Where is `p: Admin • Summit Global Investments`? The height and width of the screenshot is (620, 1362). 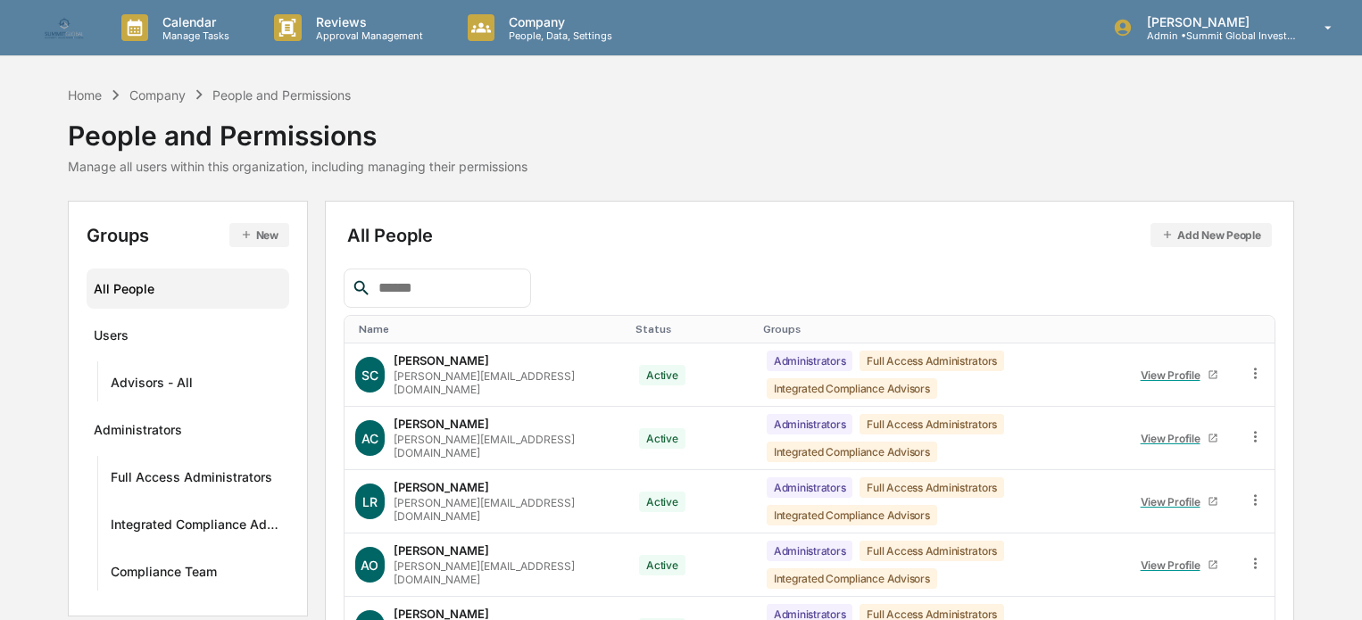
p: Admin • Summit Global Investments is located at coordinates (1216, 36).